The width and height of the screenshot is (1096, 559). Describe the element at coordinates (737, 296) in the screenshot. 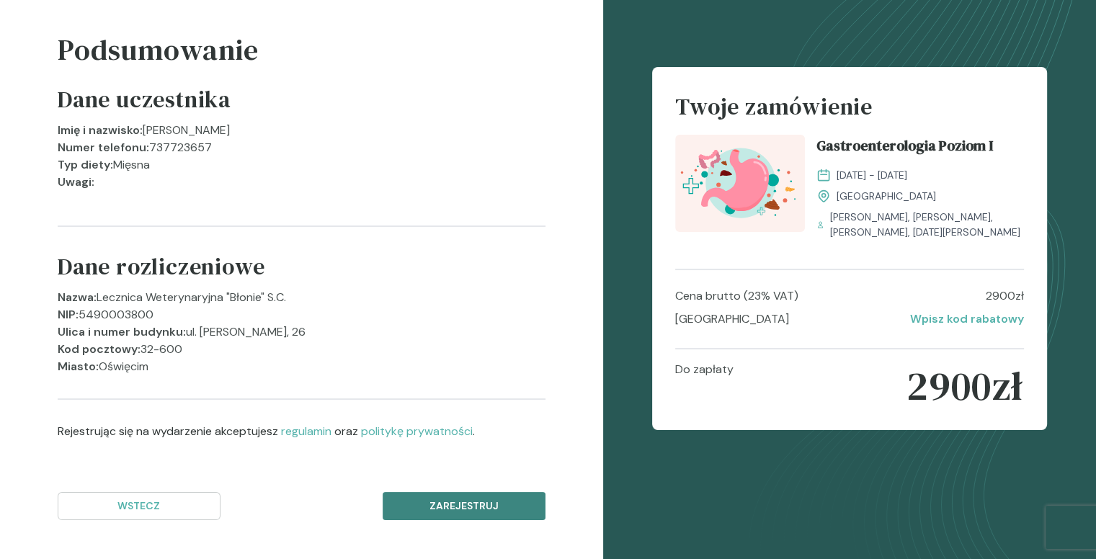

I see `p: Cena brutto (23% VAT)` at that location.